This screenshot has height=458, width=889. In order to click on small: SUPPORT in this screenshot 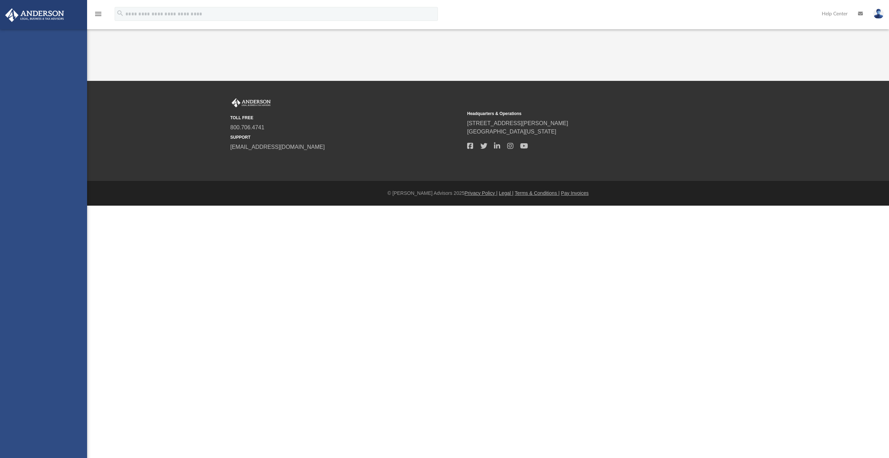, I will do `click(346, 137)`.